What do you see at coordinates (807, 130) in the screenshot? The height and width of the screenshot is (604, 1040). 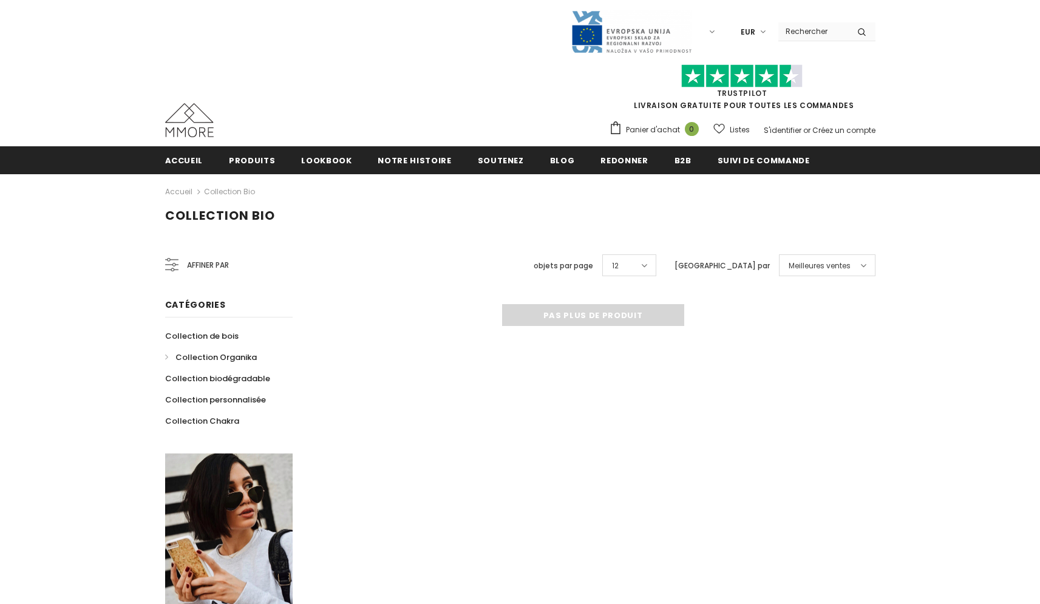 I see `span: or` at bounding box center [807, 130].